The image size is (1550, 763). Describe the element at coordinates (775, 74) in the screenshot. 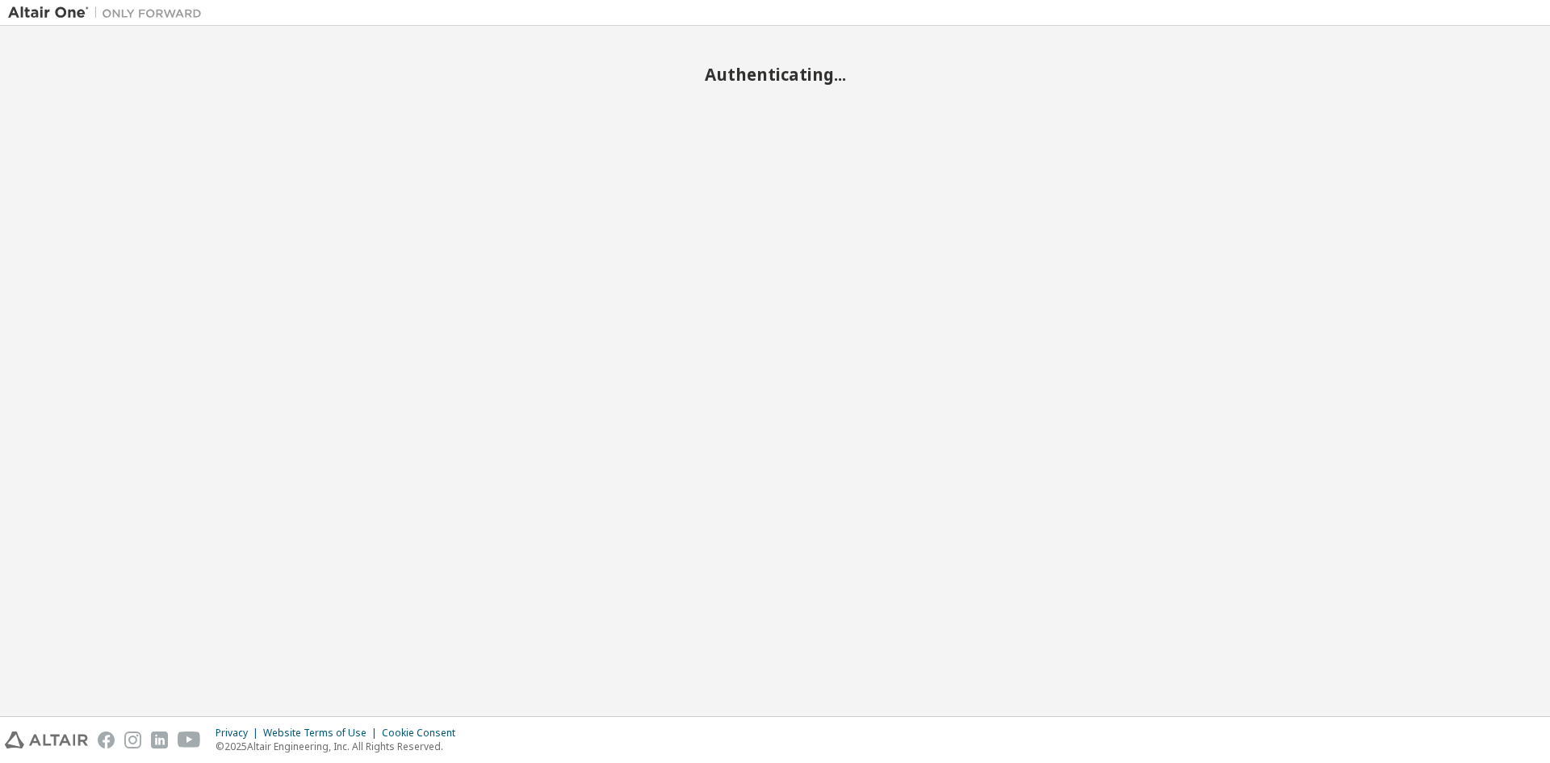

I see `h2: Authenticating...` at that location.